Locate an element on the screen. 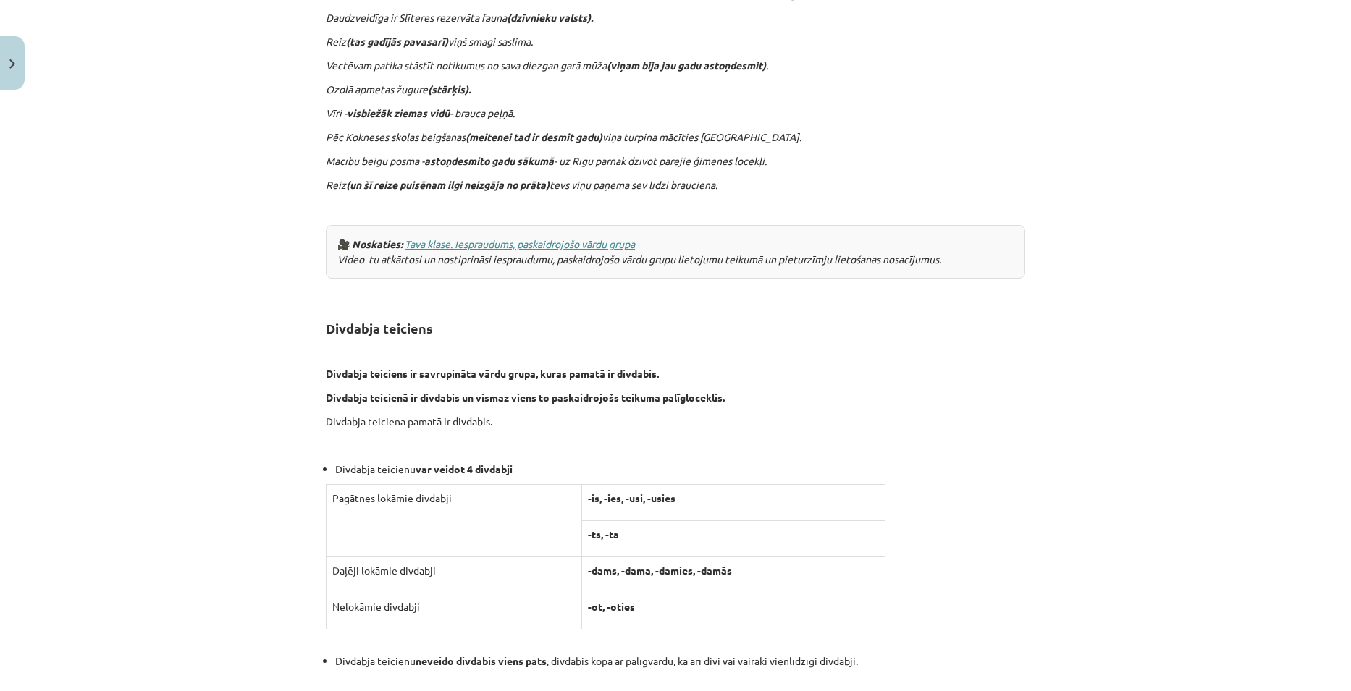  li: Divdabja teicienu , divdabis kopā ar palīgvārdu, kā arī divi vai vairāki vienlīdzīgi divdabji. is located at coordinates (680, 661).